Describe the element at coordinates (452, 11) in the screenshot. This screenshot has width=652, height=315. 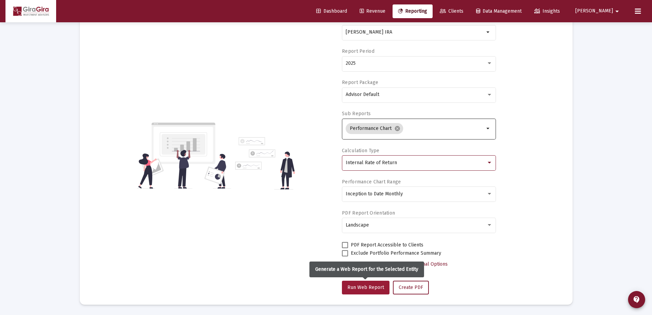
I see `span: Clients` at that location.